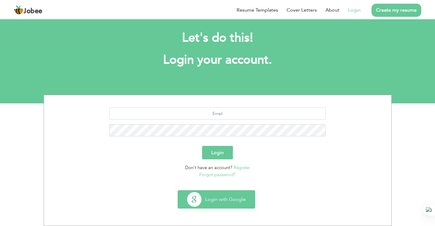 The image size is (435, 226). What do you see at coordinates (302, 10) in the screenshot?
I see `a: Cover Letters` at bounding box center [302, 10].